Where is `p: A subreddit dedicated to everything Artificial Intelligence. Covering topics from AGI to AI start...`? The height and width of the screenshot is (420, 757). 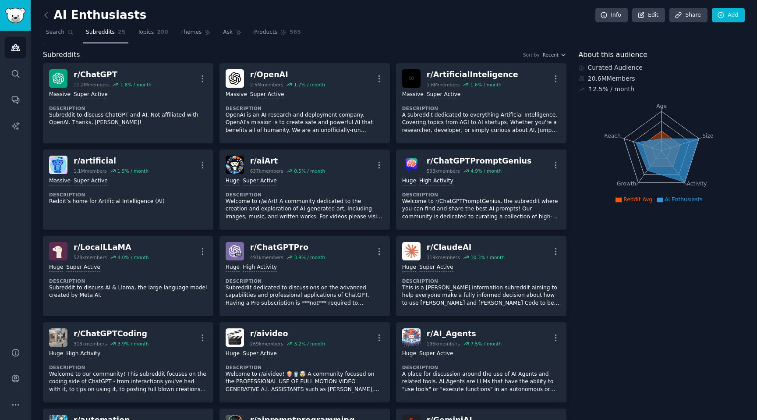
p: A subreddit dedicated to everything Artificial Intelligence. Covering topics from AGI to AI start... is located at coordinates (481, 123).